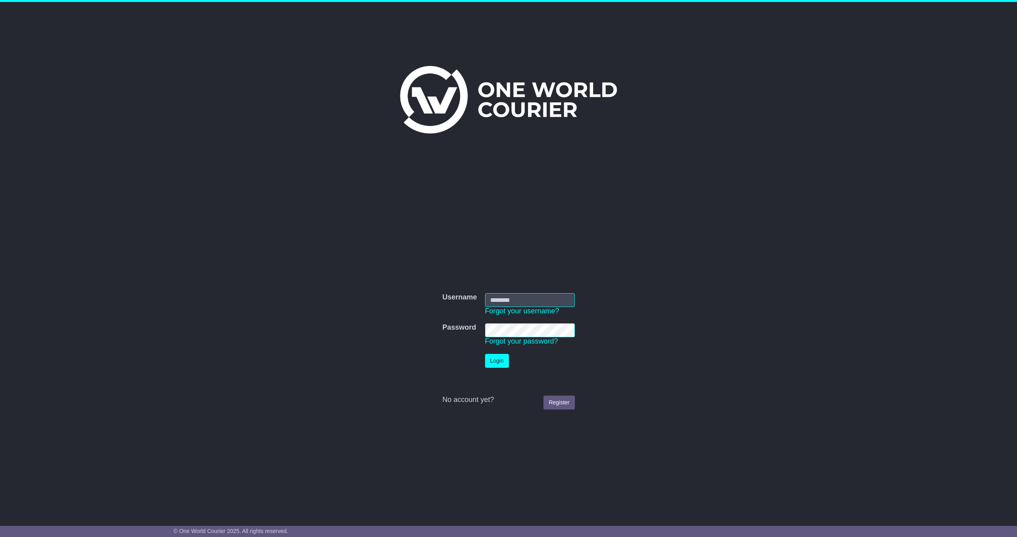 Image resolution: width=1017 pixels, height=537 pixels. What do you see at coordinates (497, 361) in the screenshot?
I see `button: Login` at bounding box center [497, 361].